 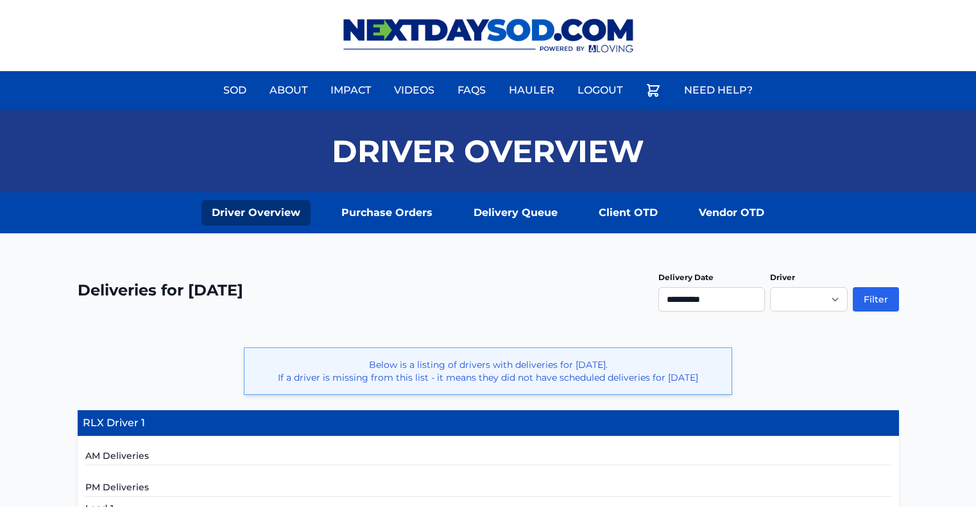 I want to click on a: Hauler, so click(x=531, y=90).